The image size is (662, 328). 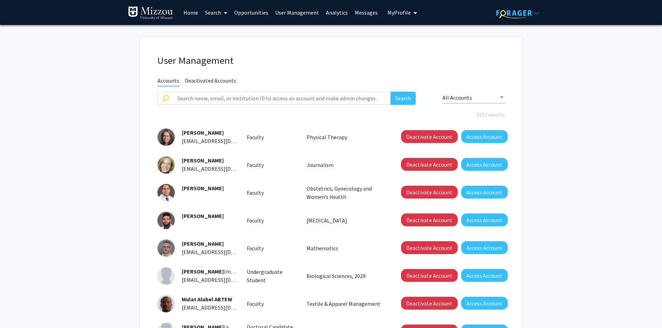 I want to click on img: University of Missouri Logo, so click(x=151, y=13).